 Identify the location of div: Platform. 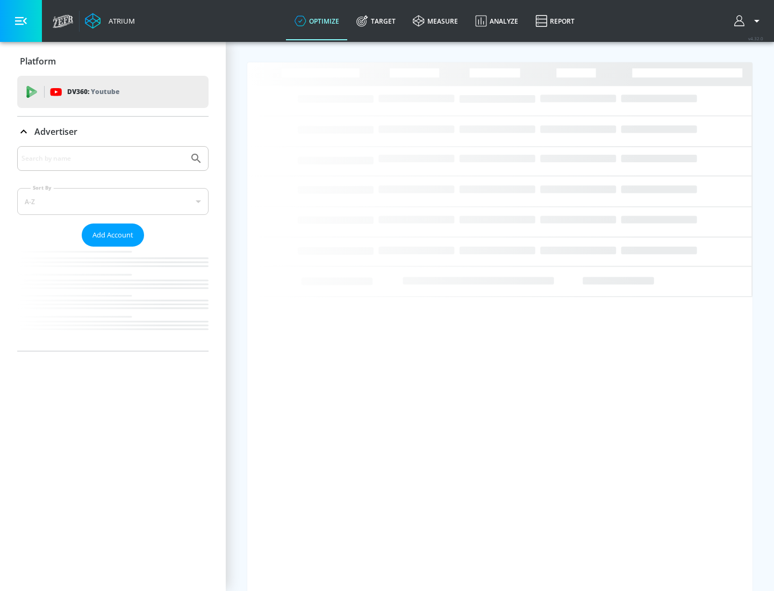
(113, 61).